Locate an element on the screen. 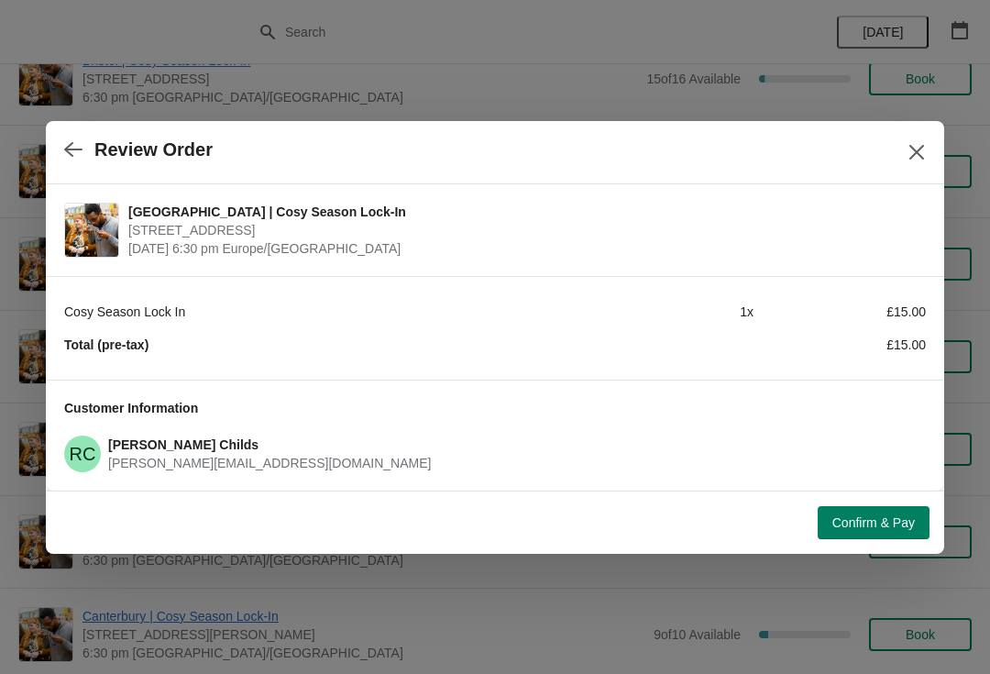 The height and width of the screenshot is (674, 990). button: Close is located at coordinates (917, 152).